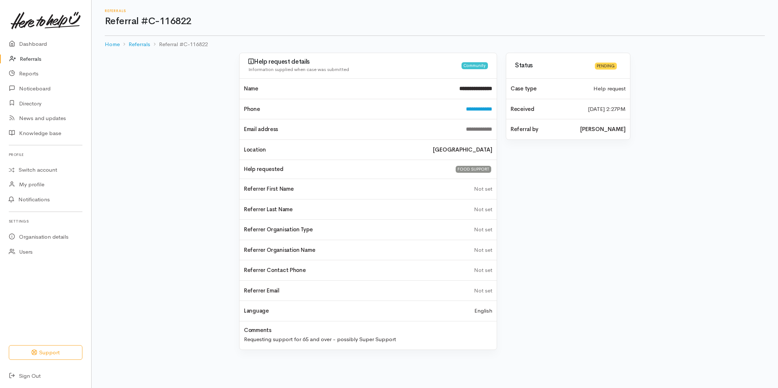 The height and width of the screenshot is (388, 778). What do you see at coordinates (299, 69) in the screenshot?
I see `span: Information supplied when case was submitted` at bounding box center [299, 69].